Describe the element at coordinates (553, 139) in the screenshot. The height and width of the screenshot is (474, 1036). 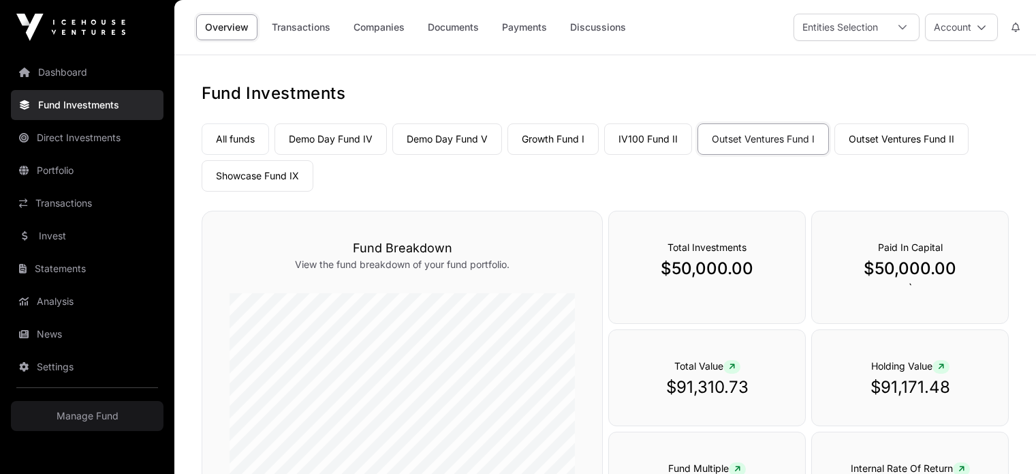
I see `a: Growth Fund I` at that location.